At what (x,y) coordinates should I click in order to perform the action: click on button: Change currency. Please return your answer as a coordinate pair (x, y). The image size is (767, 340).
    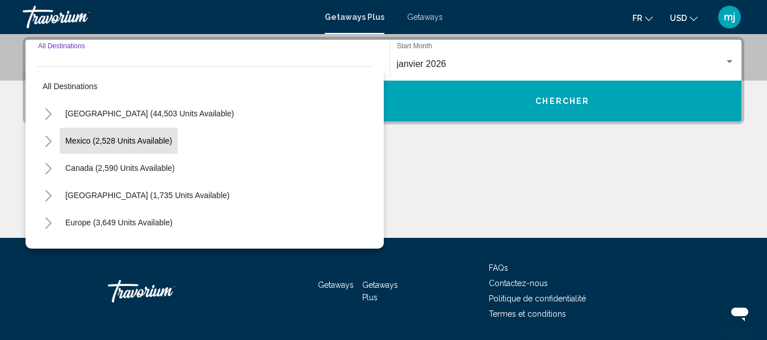
    Looking at the image, I should click on (684, 18).